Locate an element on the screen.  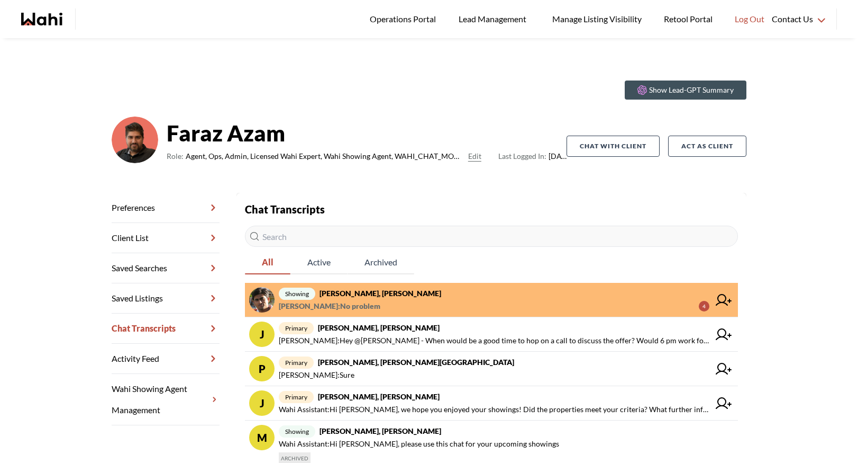
span: Agent, Ops, Admin, Licensed Wahi Expert, Wahi Showing Agent, WAHI_CHAT_MODERATOR is located at coordinates (325, 156).